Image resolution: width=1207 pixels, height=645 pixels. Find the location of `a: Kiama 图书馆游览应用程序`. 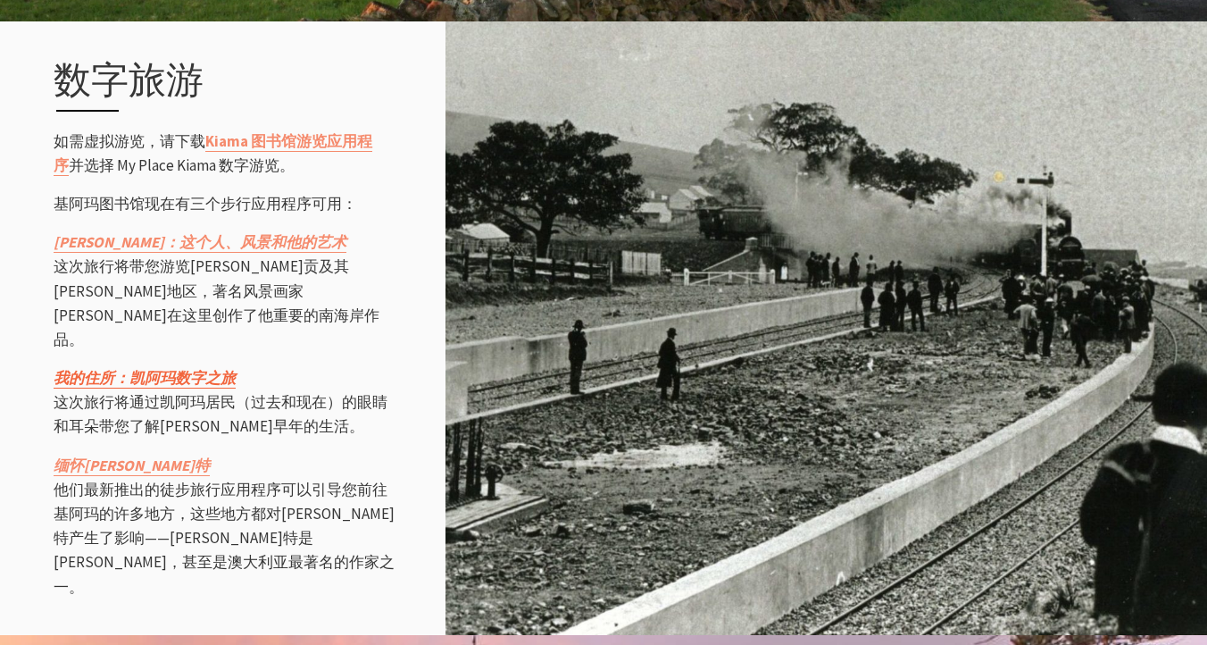

a: Kiama 图书馆游览应用程序 is located at coordinates (212, 154).